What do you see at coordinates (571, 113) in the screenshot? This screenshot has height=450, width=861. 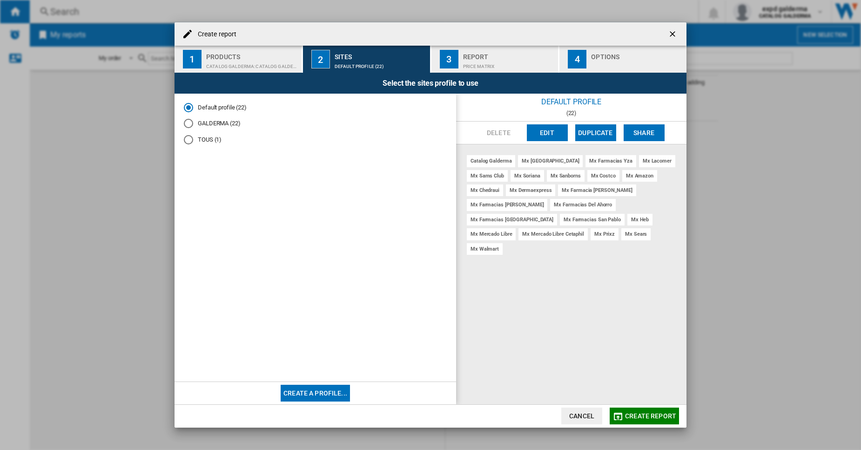 I see `div: (22)` at bounding box center [571, 113].